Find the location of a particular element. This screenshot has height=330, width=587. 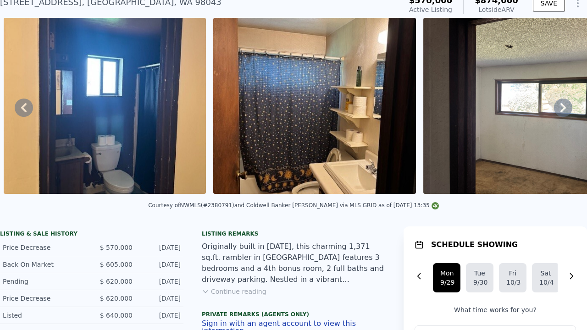

div: Pending is located at coordinates (44, 281).